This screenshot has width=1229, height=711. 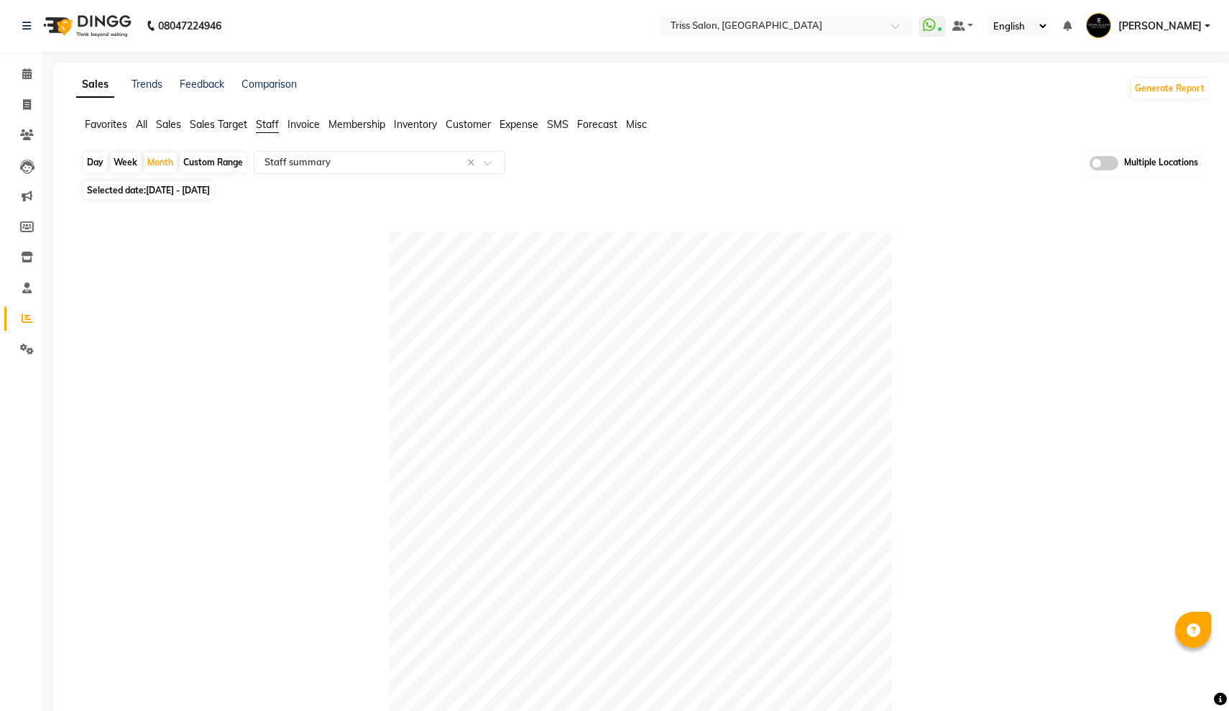 What do you see at coordinates (269, 84) in the screenshot?
I see `a: Comparison` at bounding box center [269, 84].